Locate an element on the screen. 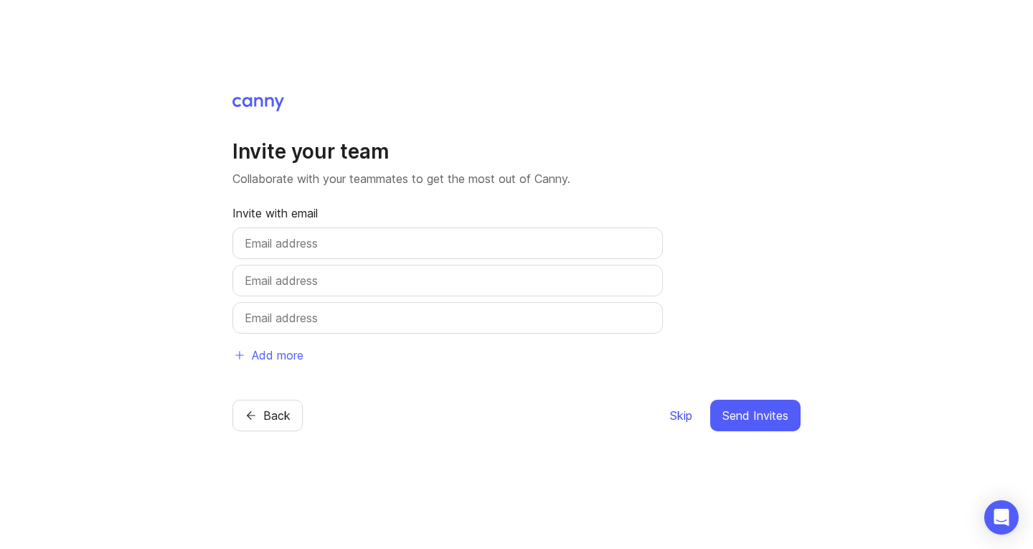 The height and width of the screenshot is (549, 1033). button: Back is located at coordinates (268, 415).